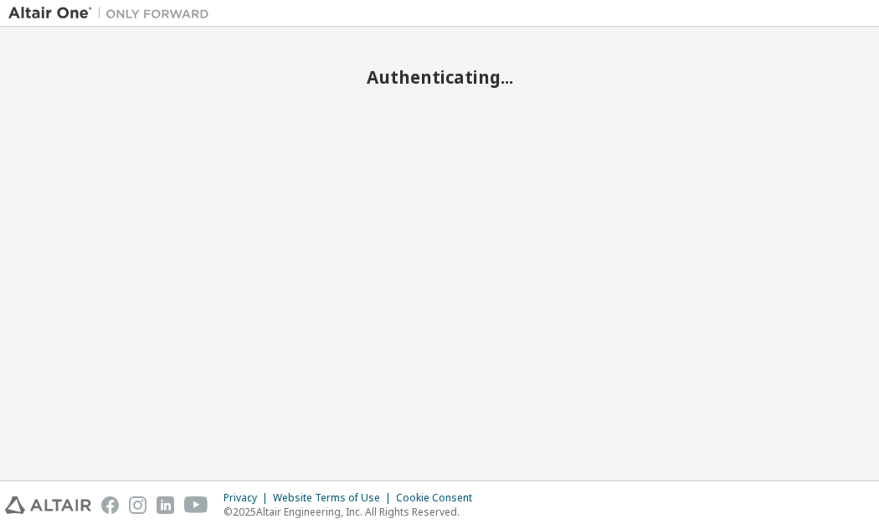 The height and width of the screenshot is (529, 879). Describe the element at coordinates (439, 77) in the screenshot. I see `h2: Authenticating...` at that location.